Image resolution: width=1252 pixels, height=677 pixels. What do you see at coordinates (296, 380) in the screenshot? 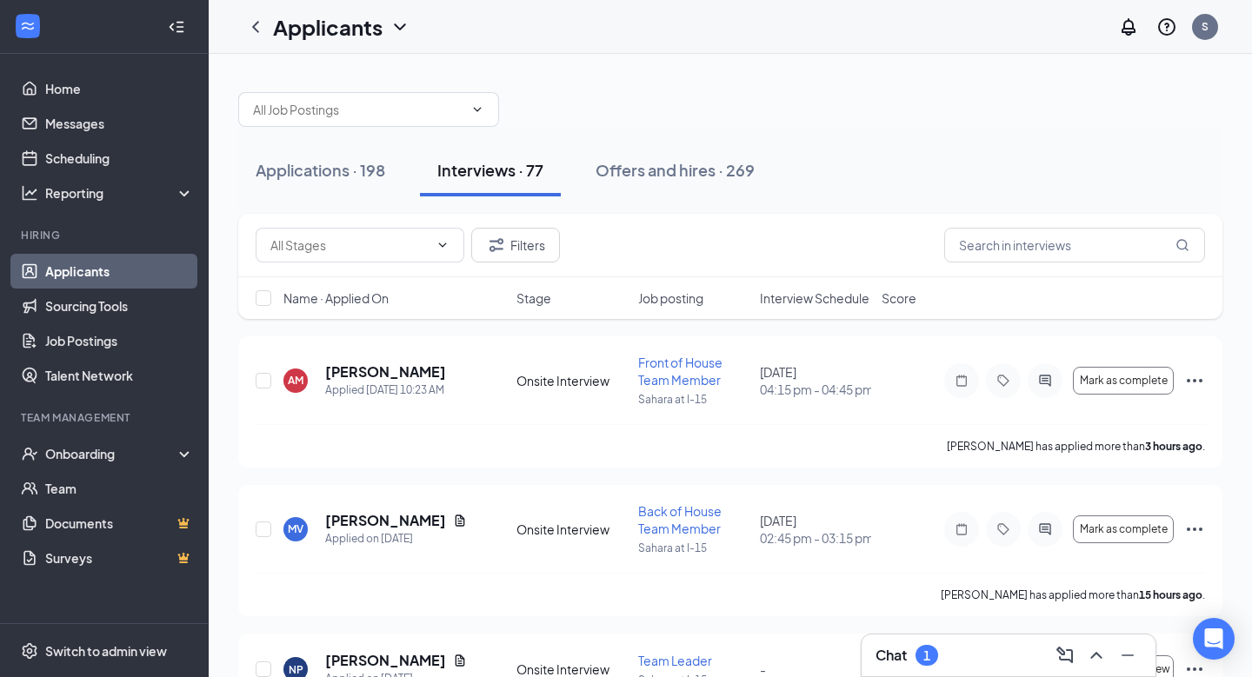
I see `div: AM` at bounding box center [296, 380].